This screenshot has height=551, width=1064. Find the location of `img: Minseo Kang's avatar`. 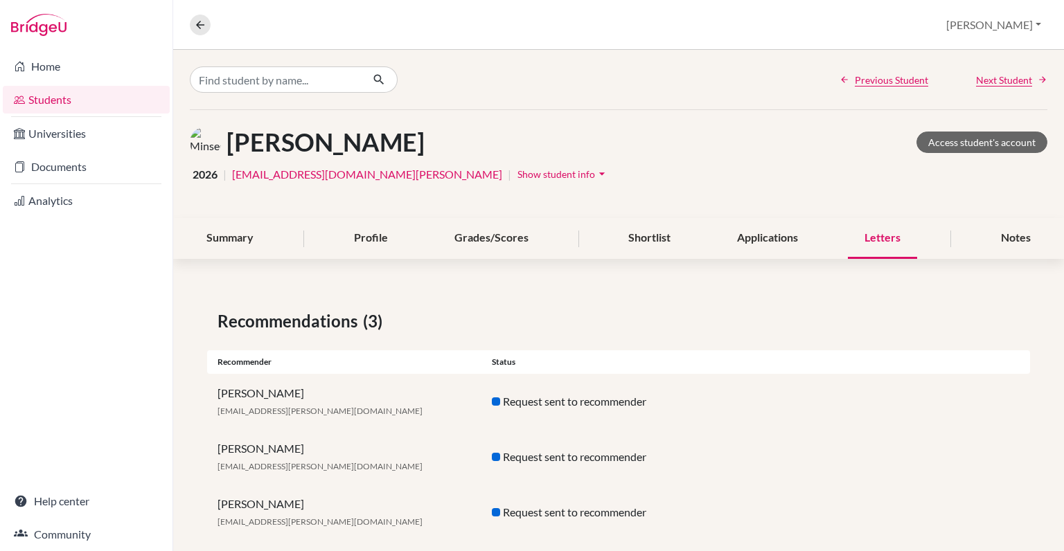

img: Minseo Kang's avatar is located at coordinates (205, 142).